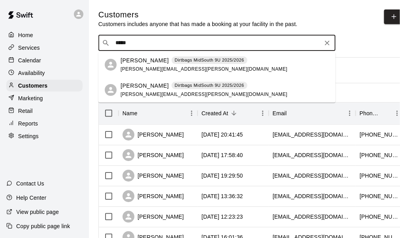 Image resolution: width=400 pixels, height=238 pixels. Describe the element at coordinates (44, 98) in the screenshot. I see `div: Marketing` at that location.